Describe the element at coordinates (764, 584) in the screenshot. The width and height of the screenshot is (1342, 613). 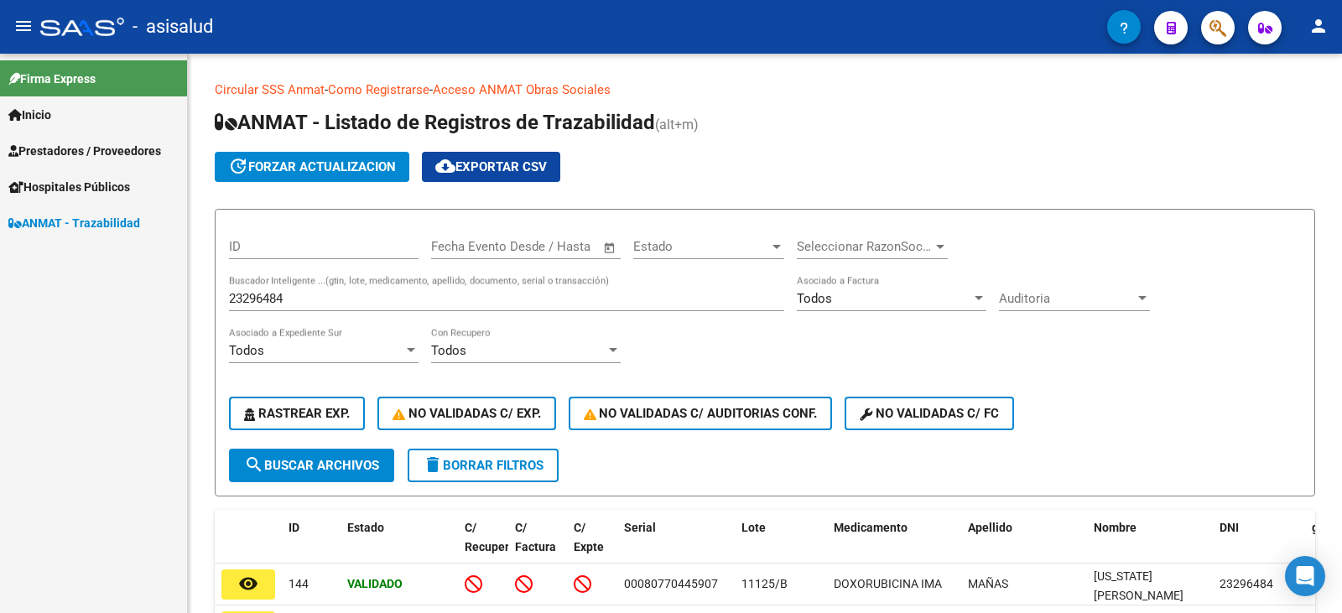
I see `span: 11125/B` at that location.